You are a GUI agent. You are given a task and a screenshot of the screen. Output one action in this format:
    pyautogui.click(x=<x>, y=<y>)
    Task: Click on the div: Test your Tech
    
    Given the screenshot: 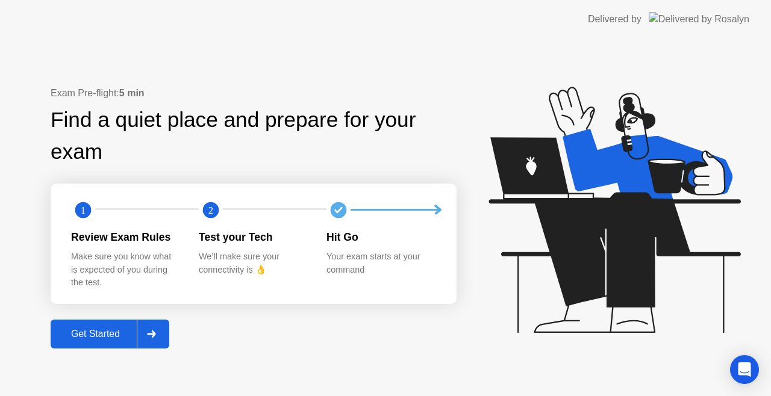 What is the action you would take?
    pyautogui.click(x=253, y=237)
    